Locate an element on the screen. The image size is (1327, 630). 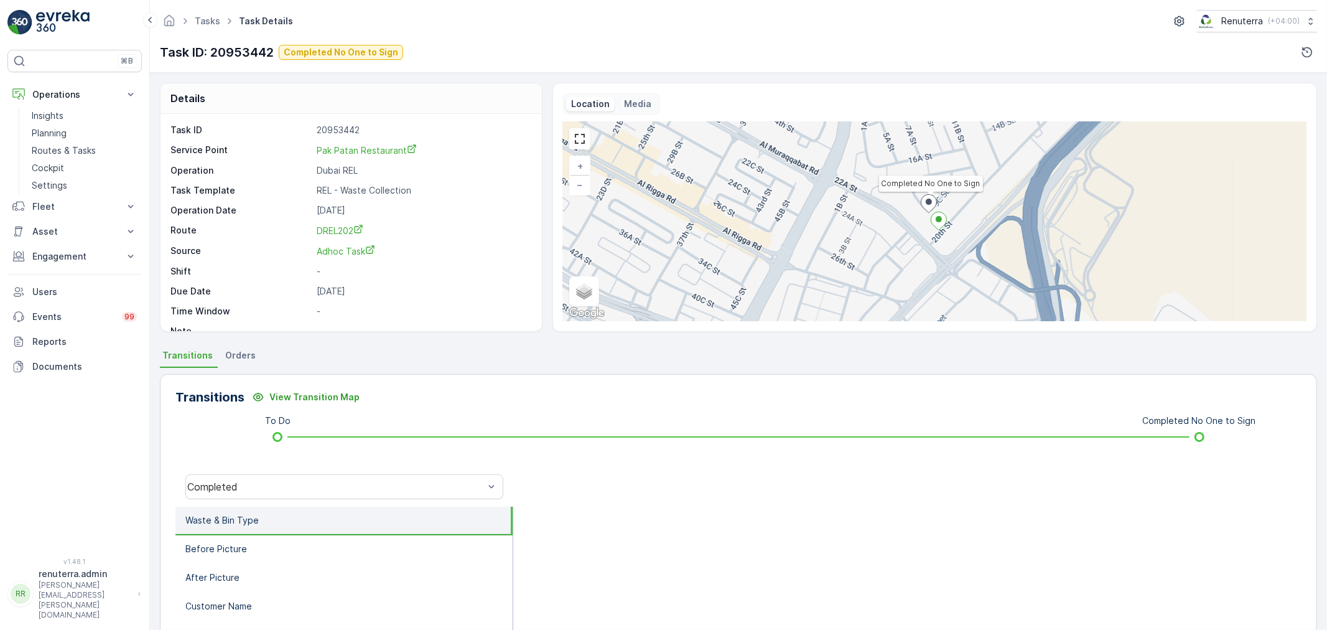
p: Asset is located at coordinates (75, 231).